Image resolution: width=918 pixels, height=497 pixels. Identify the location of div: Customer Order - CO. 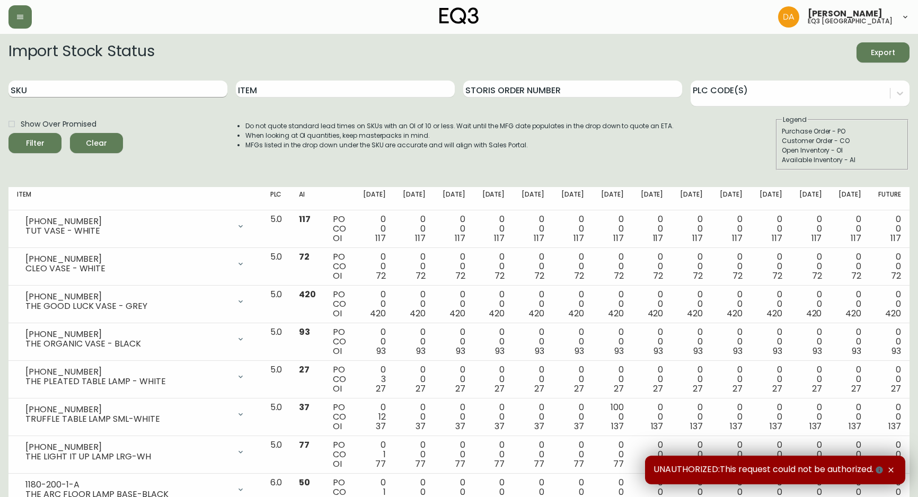
(842, 141).